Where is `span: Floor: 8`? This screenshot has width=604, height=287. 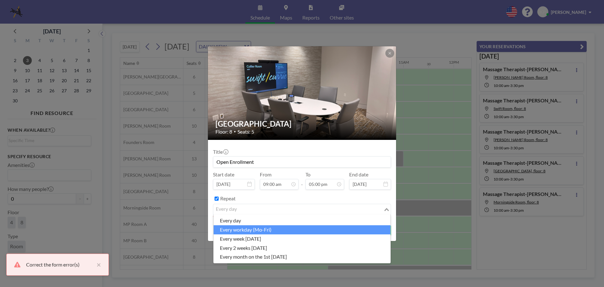 span: Floor: 8 is located at coordinates (224, 132).